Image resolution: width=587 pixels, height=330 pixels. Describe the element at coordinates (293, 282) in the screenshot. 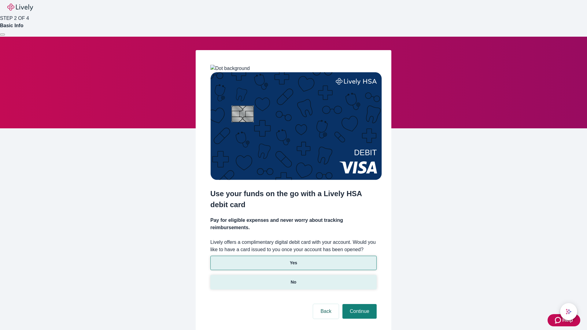

I see `p: No` at that location.